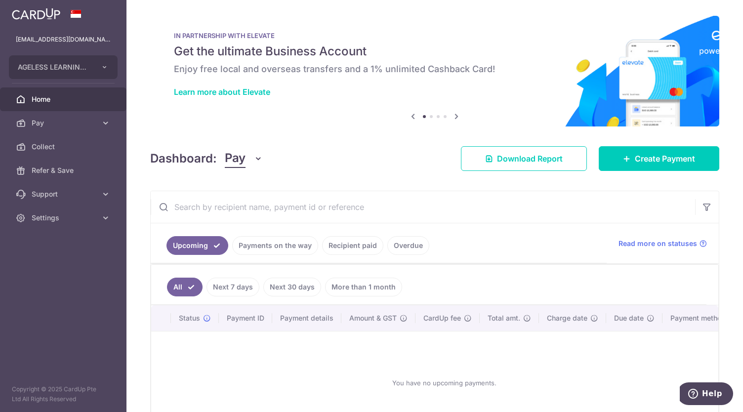  Describe the element at coordinates (233, 287) in the screenshot. I see `a: Next 7 days` at that location.